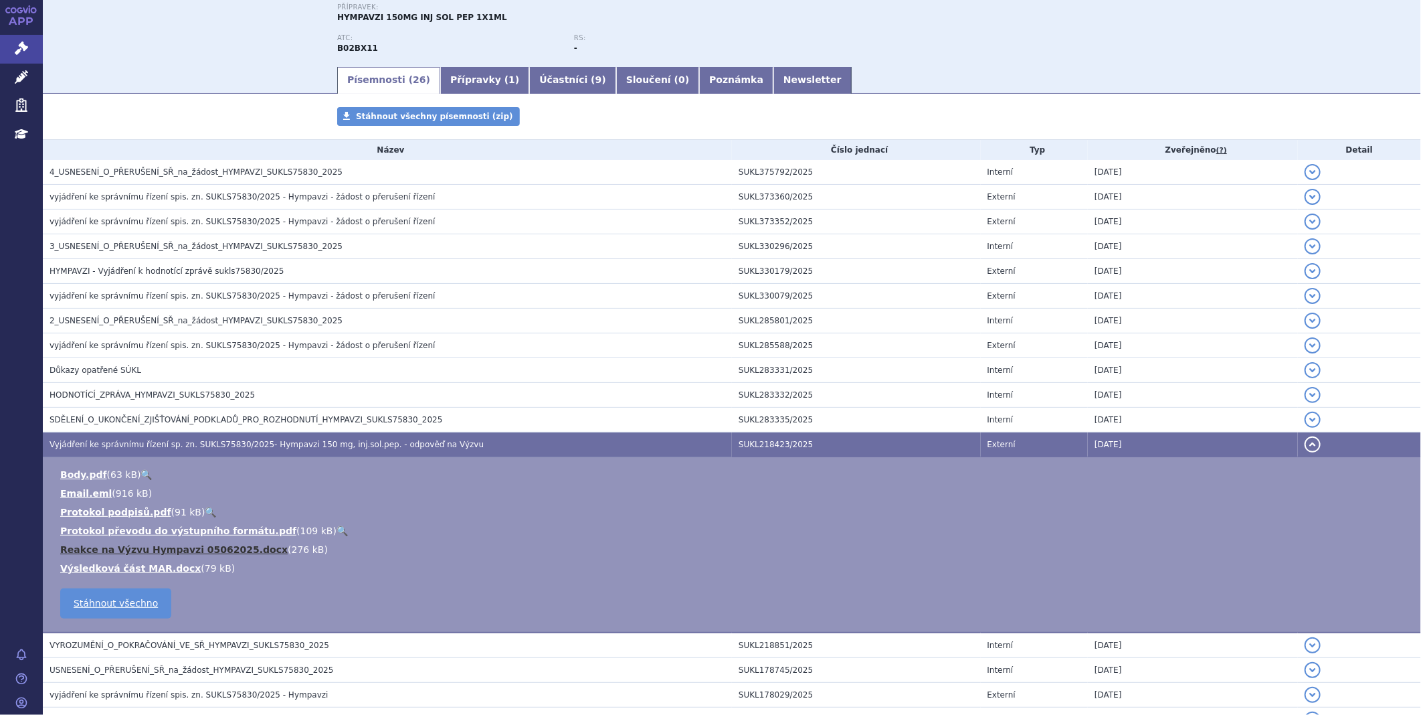 The width and height of the screenshot is (1421, 715). Describe the element at coordinates (856, 296) in the screenshot. I see `td: SUKL330079/2025` at that location.